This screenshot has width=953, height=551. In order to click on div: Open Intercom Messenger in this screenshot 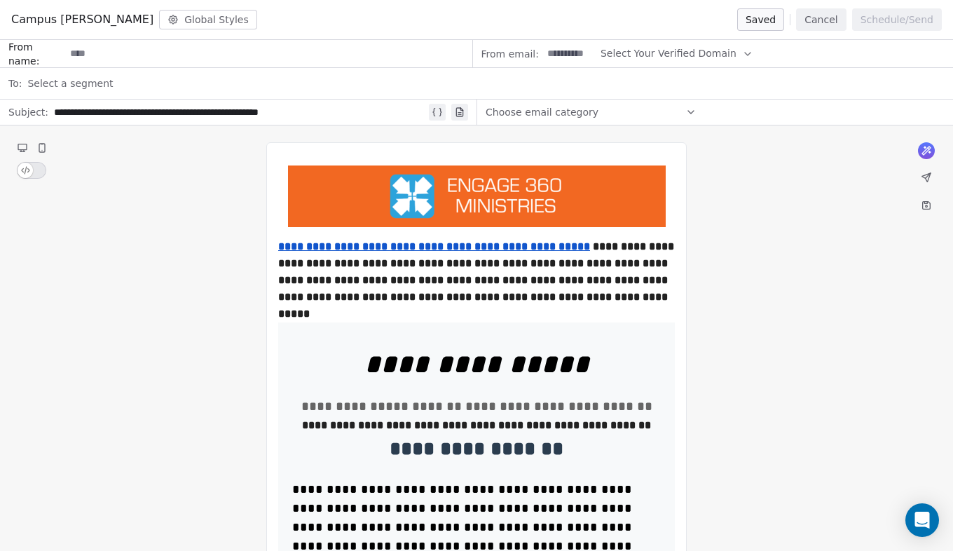, I will do `click(922, 520)`.